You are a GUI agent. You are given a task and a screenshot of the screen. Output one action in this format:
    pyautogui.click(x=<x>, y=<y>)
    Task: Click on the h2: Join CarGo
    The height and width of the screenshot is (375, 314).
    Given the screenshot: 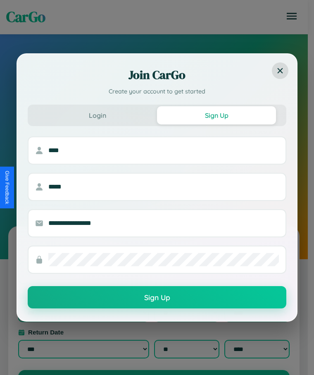 What is the action you would take?
    pyautogui.click(x=157, y=75)
    